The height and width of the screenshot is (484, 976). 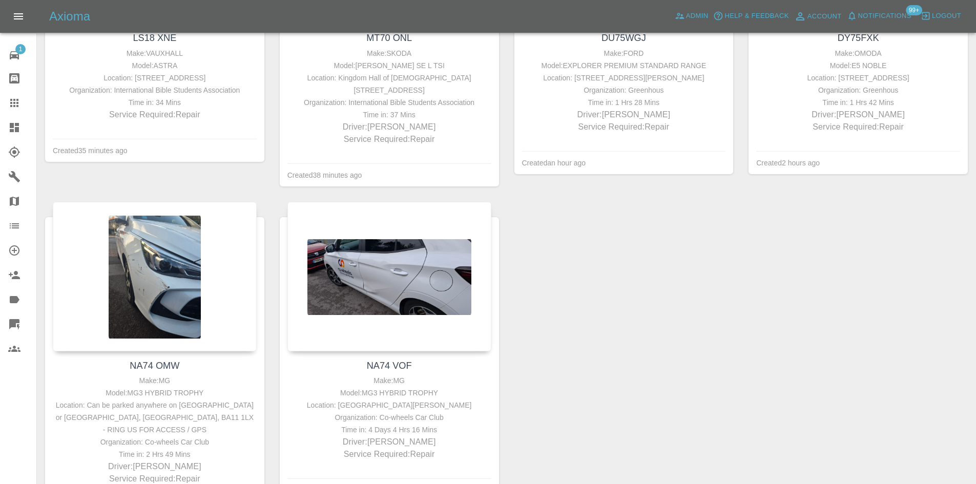 What do you see at coordinates (18, 16) in the screenshot?
I see `button: Open drawer` at bounding box center [18, 16].